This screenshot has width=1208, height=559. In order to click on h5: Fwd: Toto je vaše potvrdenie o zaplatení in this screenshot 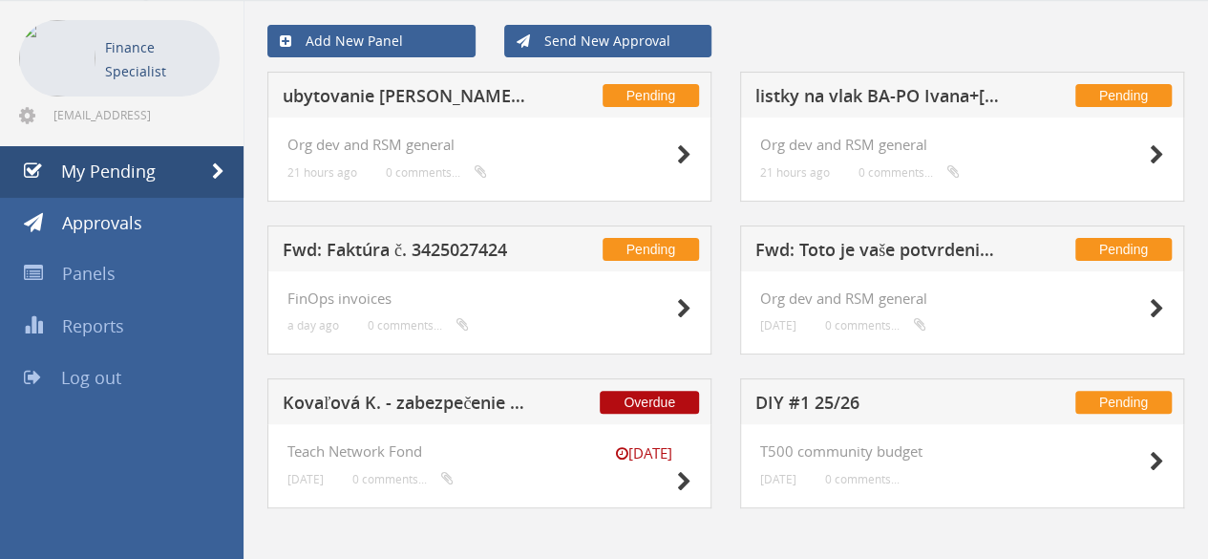, I will do `click(879, 252)`.